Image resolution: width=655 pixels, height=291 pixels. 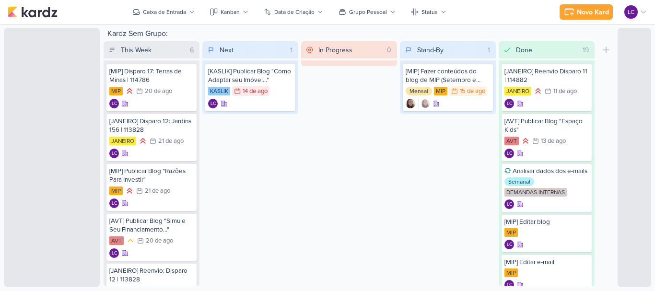 I want to click on div: Analisar dados dos e-mails, so click(x=546, y=171).